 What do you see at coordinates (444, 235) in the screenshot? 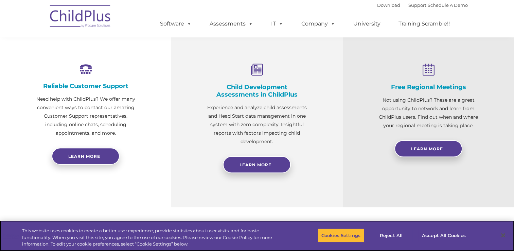
I see `button: Accept All Cookies` at bounding box center [444, 235].